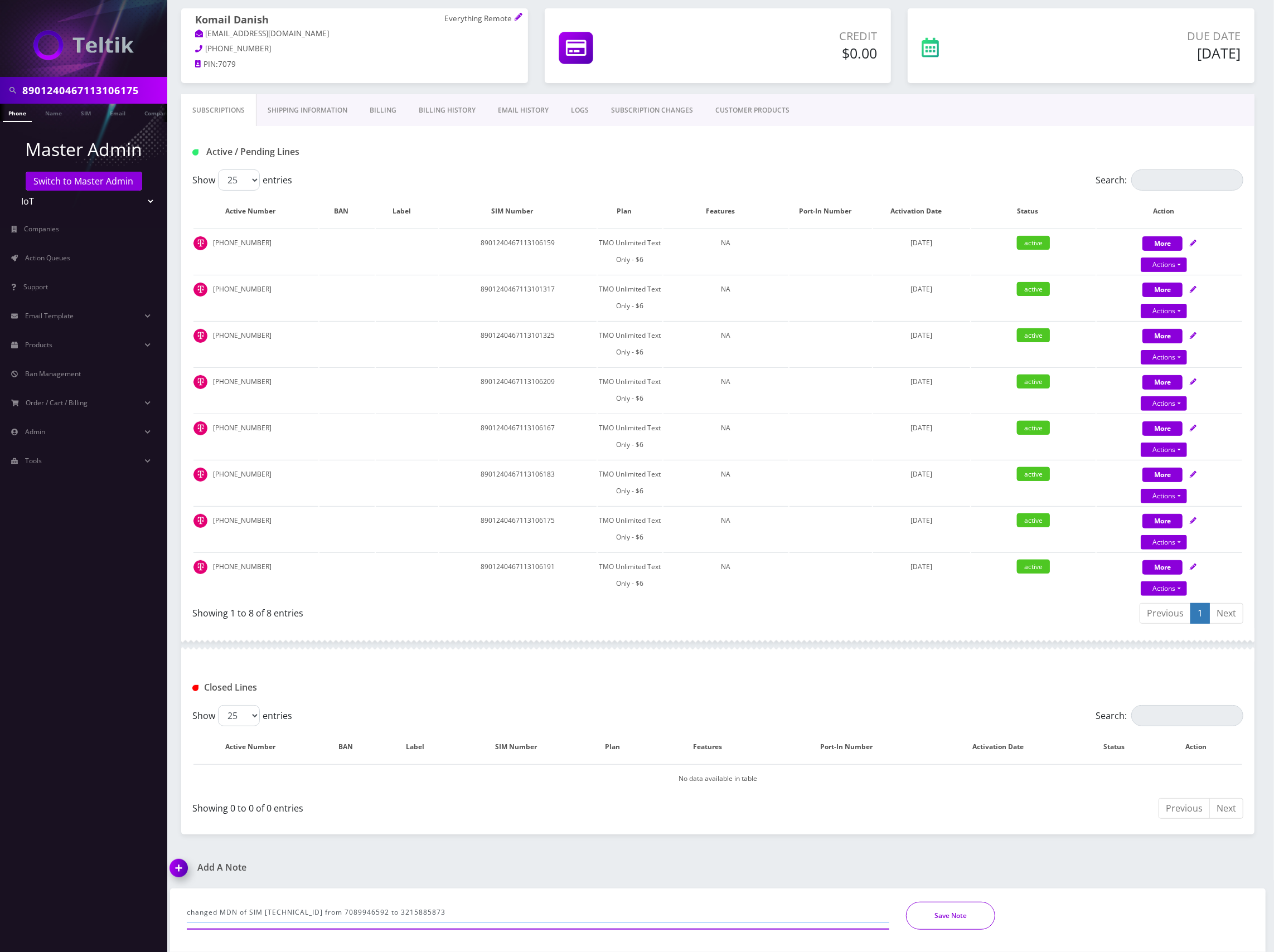  What do you see at coordinates (518, 297) in the screenshot?
I see `td: 8901240467113101317` at bounding box center [518, 297].